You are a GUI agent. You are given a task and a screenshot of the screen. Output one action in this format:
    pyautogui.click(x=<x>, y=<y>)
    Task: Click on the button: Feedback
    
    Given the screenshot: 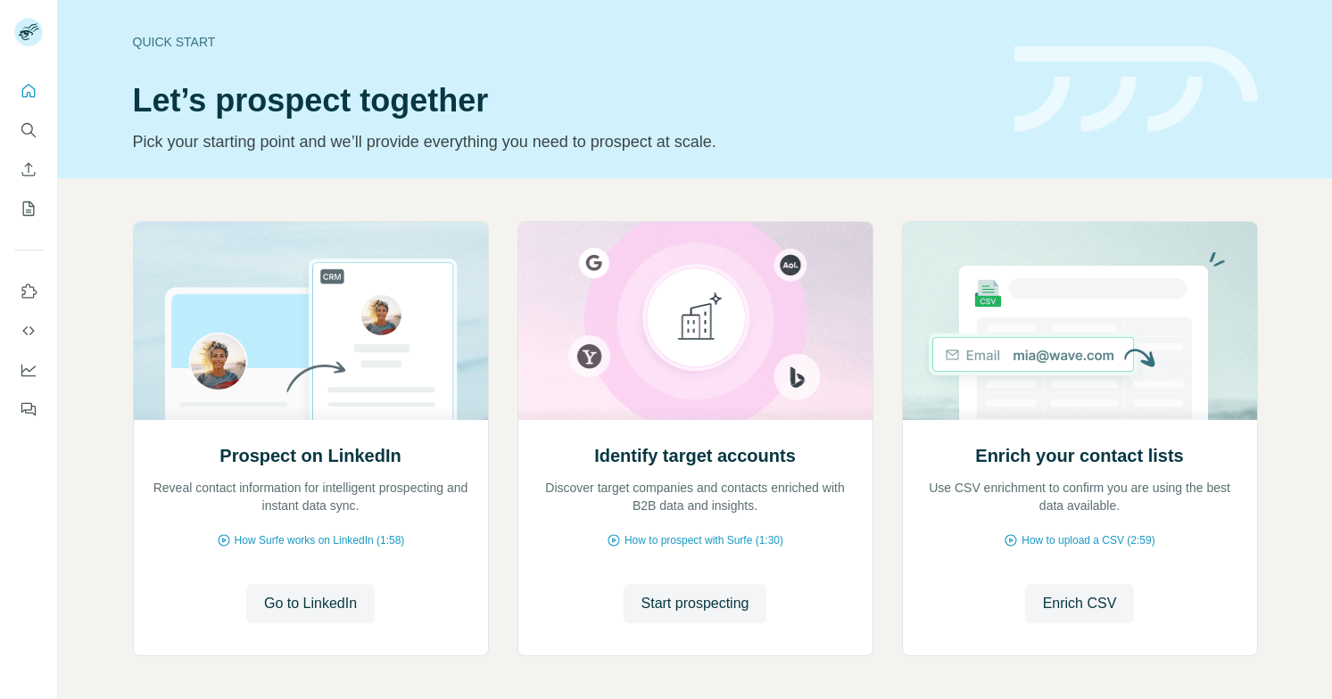 What is the action you would take?
    pyautogui.click(x=29, y=410)
    